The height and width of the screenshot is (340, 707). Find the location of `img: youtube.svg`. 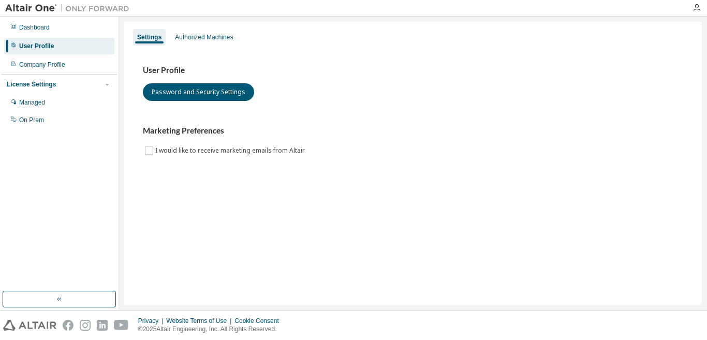

img: youtube.svg is located at coordinates (121, 325).